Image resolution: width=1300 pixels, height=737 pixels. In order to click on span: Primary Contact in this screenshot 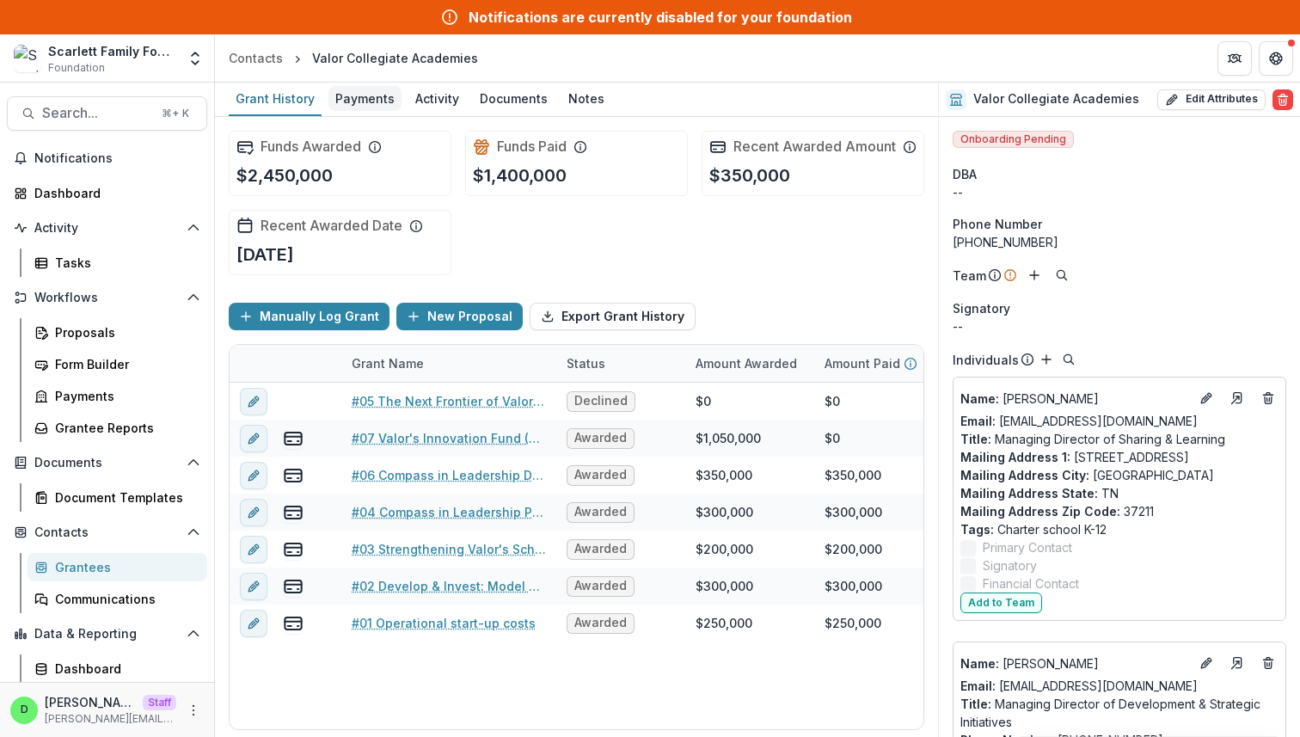, I will do `click(1028, 547)`.